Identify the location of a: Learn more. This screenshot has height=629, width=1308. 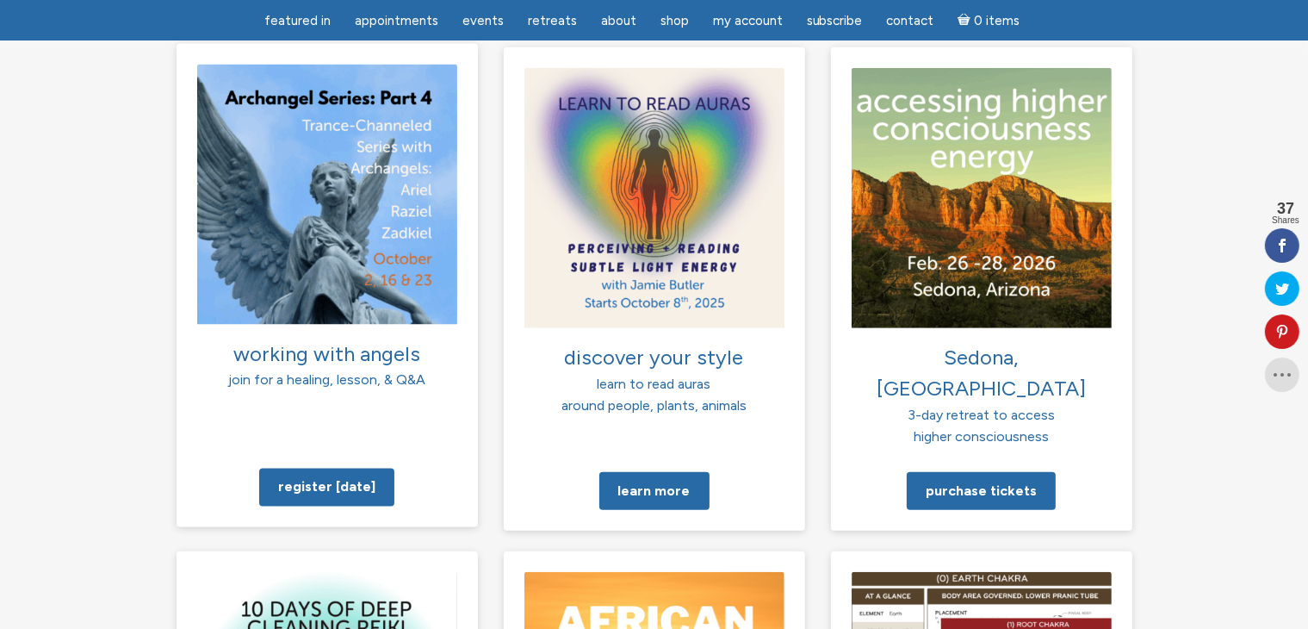
(654, 491).